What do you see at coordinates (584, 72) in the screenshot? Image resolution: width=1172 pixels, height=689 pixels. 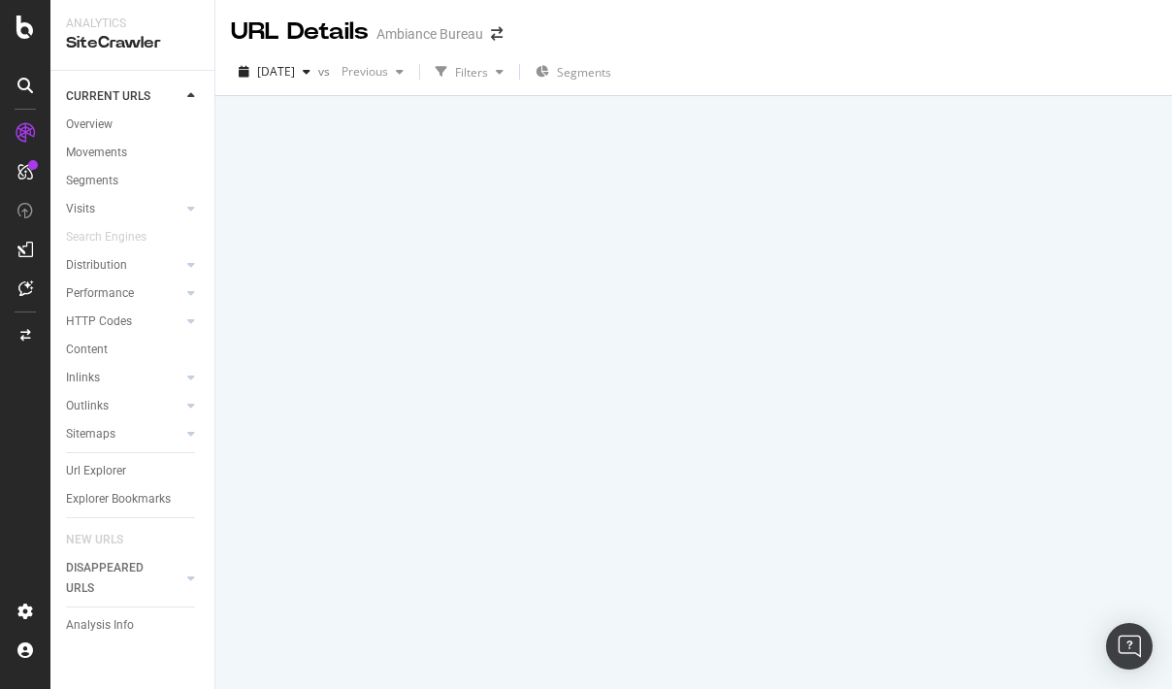 I see `span: Segments` at bounding box center [584, 72].